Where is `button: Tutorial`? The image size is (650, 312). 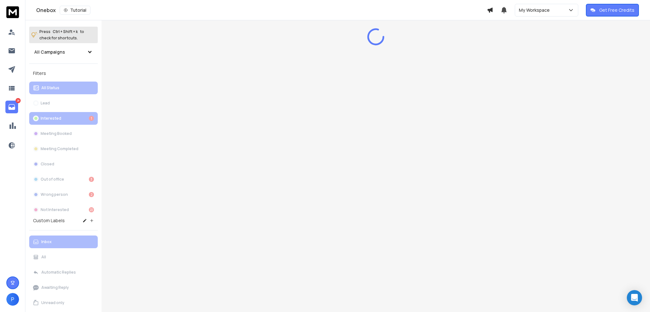
button: Tutorial is located at coordinates (75, 10).